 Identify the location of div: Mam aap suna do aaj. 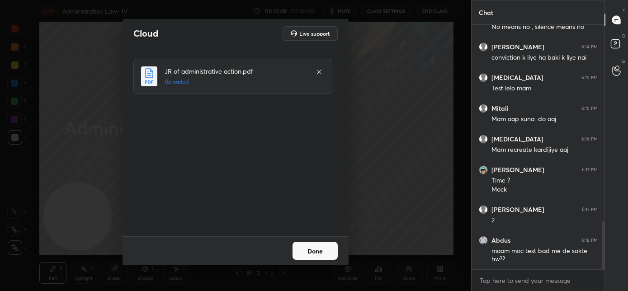
(544, 119).